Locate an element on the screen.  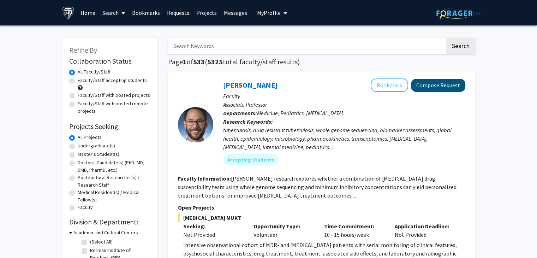
a: Projects is located at coordinates (207, 13).